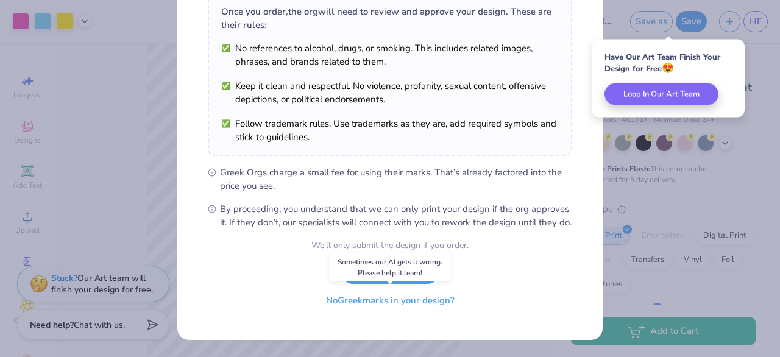 The width and height of the screenshot is (780, 357). What do you see at coordinates (390, 130) in the screenshot?
I see `li: Follow trademark rules. Use trademarks as they are, add required symbols and stick to guidelines.` at bounding box center [390, 130].